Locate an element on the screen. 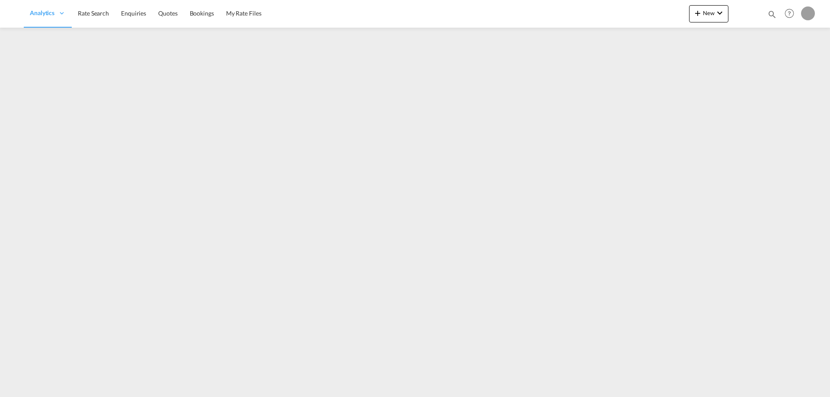 This screenshot has height=397, width=830. md-icon: icon-chevron-down is located at coordinates (719, 13).